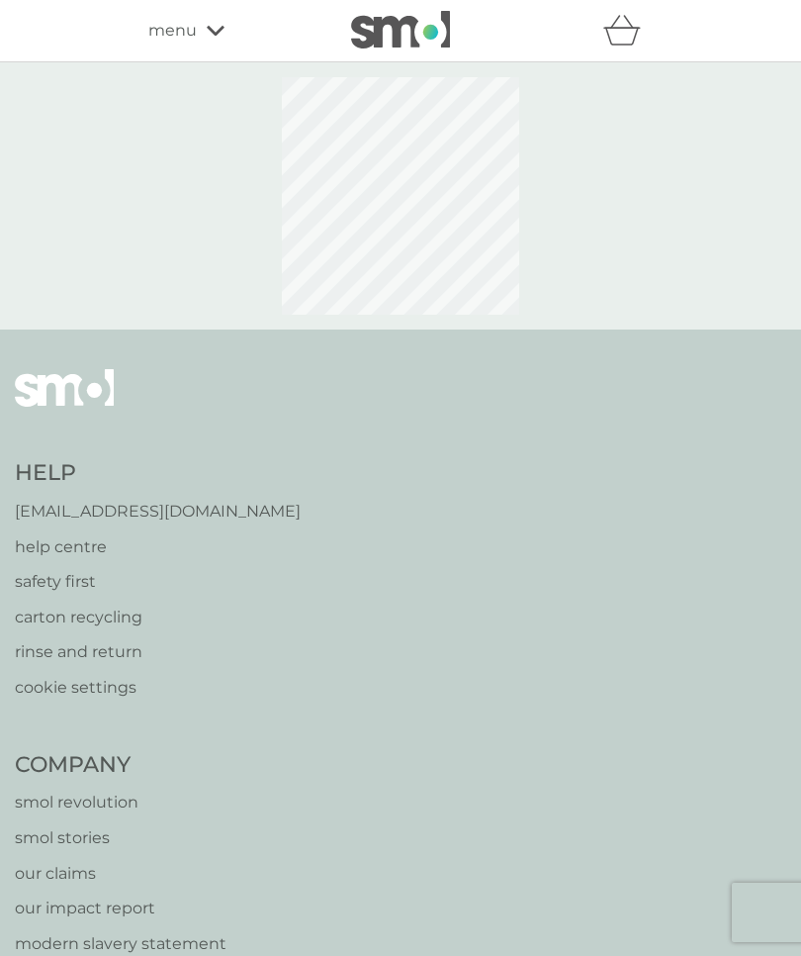 The width and height of the screenshot is (801, 956). I want to click on span: menu, so click(172, 31).